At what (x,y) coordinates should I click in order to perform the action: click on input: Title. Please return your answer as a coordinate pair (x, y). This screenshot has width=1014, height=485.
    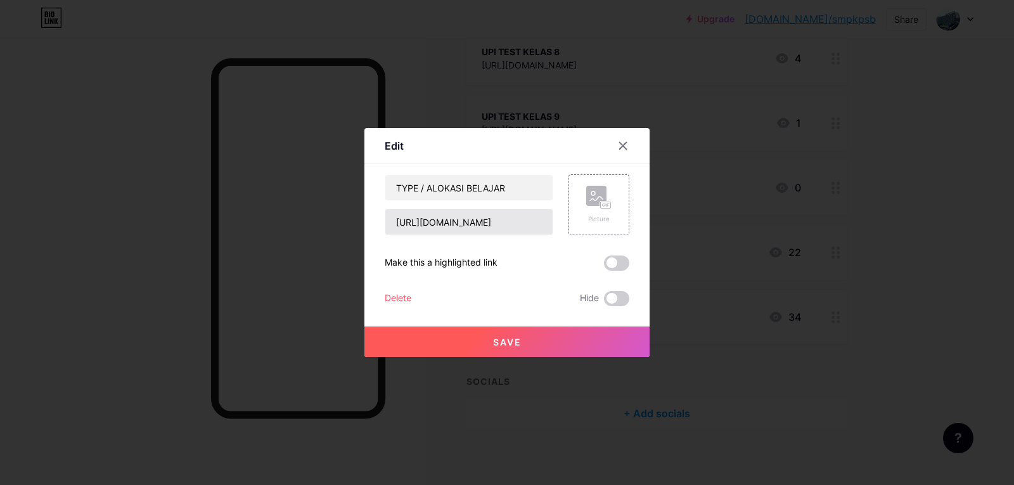
    Looking at the image, I should click on (469, 188).